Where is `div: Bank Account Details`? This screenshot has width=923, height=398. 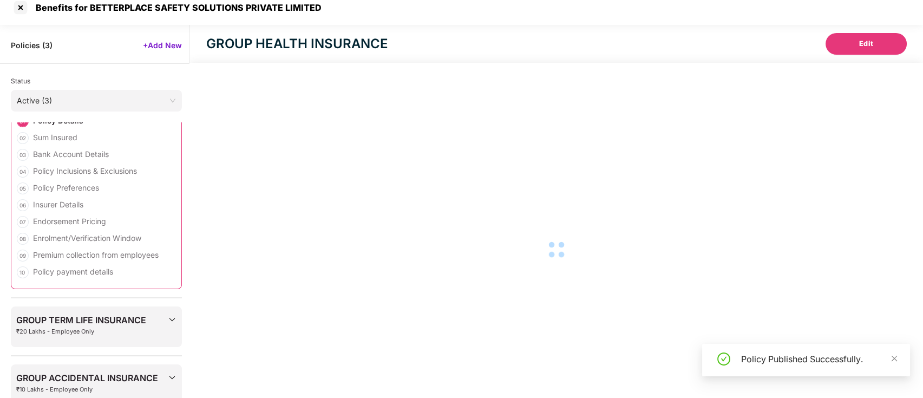
div: Bank Account Details is located at coordinates (71, 154).